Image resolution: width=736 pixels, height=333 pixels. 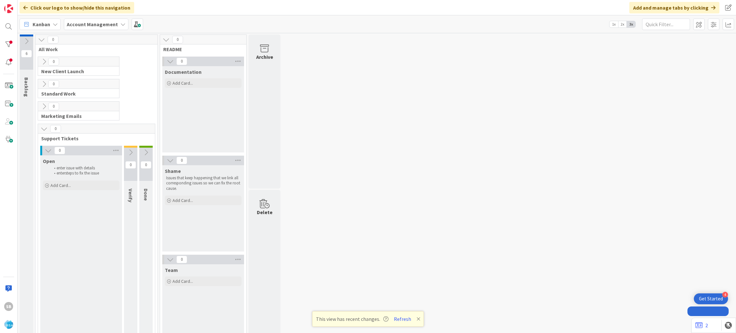 What do you see at coordinates (131, 195) in the screenshot?
I see `span: Verify` at bounding box center [131, 195].